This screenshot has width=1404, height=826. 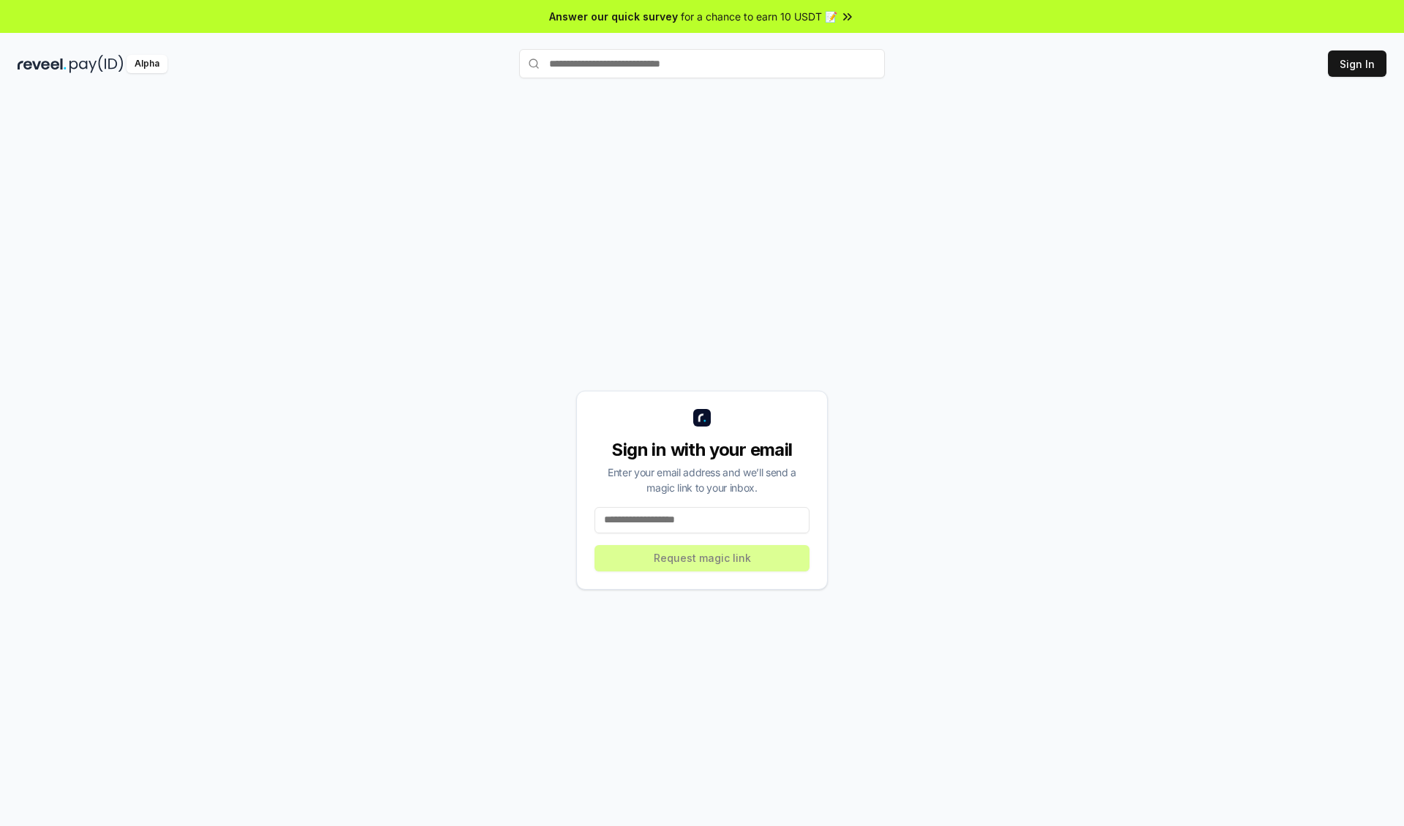 I want to click on div: Enter your email address and we’ll send a magic link to your inbox., so click(x=702, y=480).